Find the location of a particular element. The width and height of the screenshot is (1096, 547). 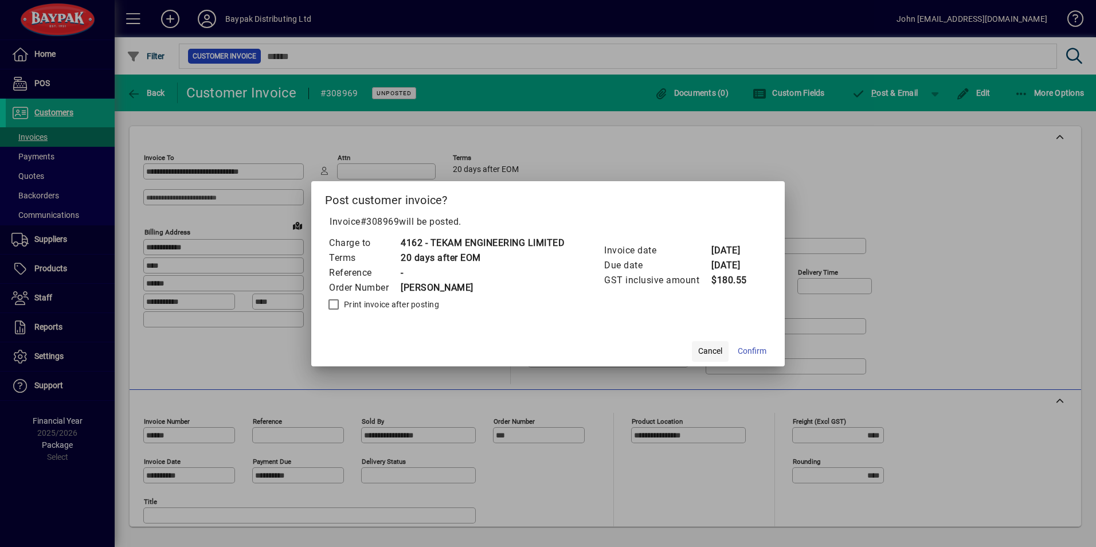

td: Invoice date is located at coordinates (657, 250).